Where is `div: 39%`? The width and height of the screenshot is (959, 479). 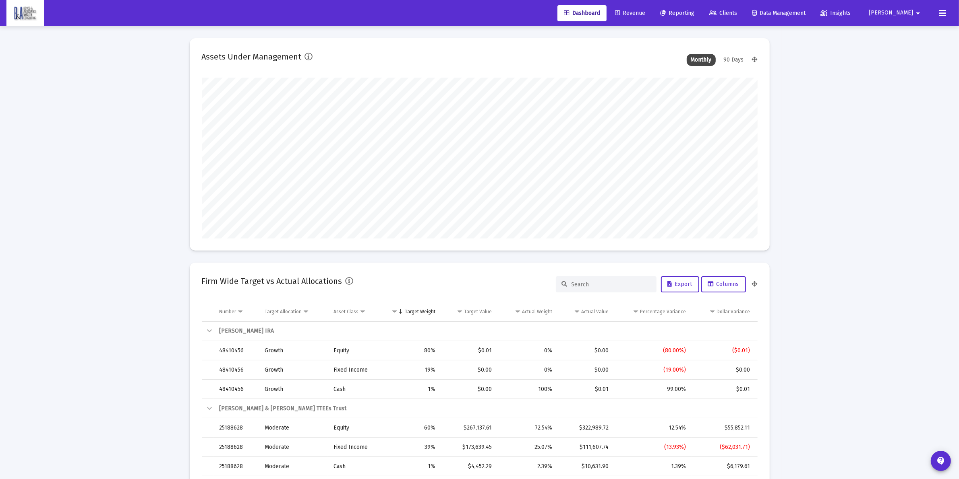 div: 39% is located at coordinates (411, 448).